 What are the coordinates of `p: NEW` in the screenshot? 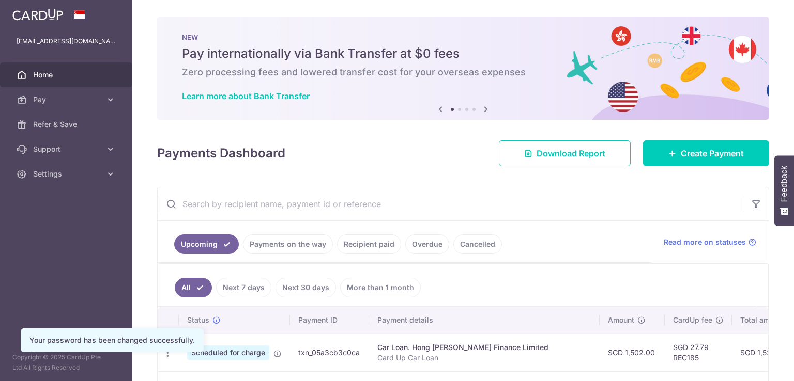 It's located at (463, 37).